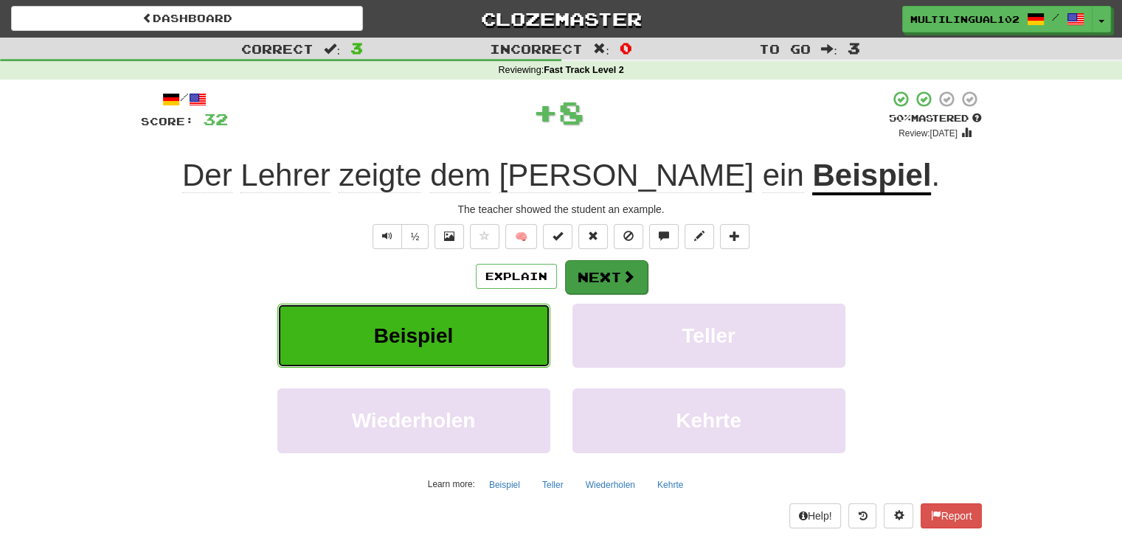  What do you see at coordinates (606, 277) in the screenshot?
I see `button: Next` at bounding box center [606, 277].